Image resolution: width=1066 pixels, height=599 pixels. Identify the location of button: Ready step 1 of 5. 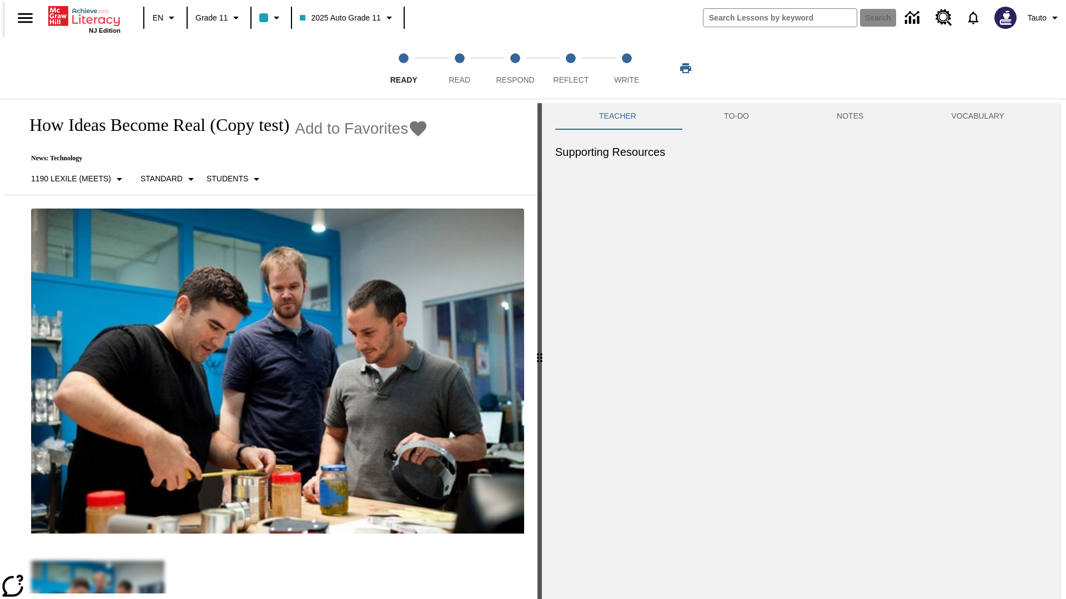
(404, 68).